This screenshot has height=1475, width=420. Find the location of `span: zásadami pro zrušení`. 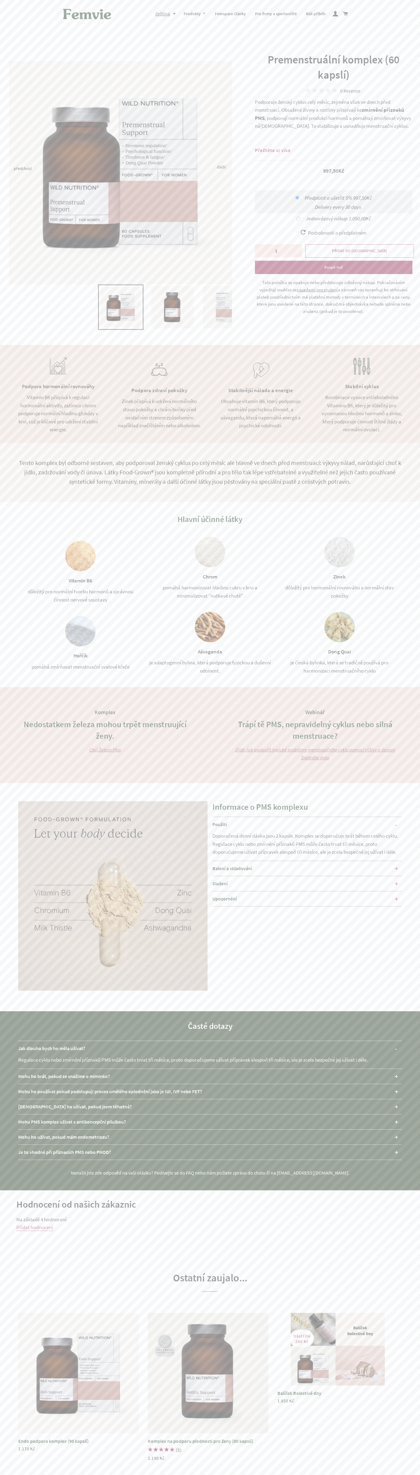

span: zásadami pro zrušení is located at coordinates (317, 289).